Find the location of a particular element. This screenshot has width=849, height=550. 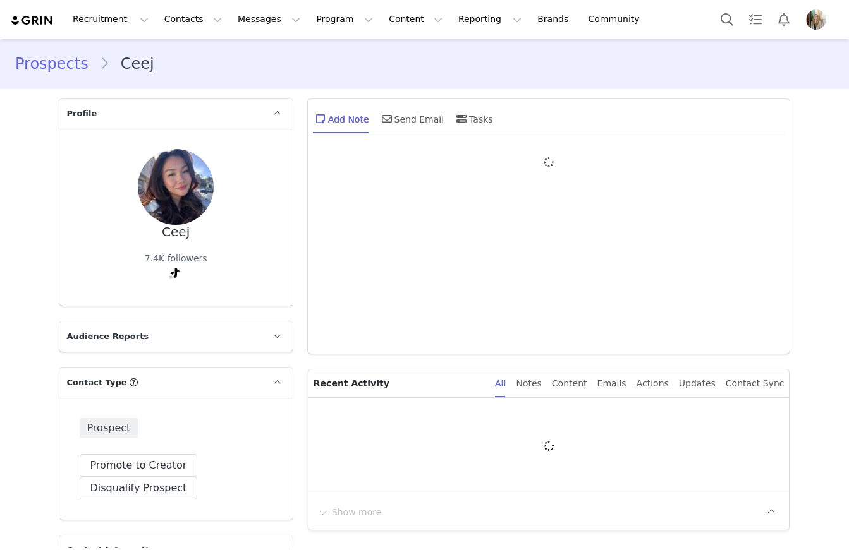

span: Profile is located at coordinates (82, 114).